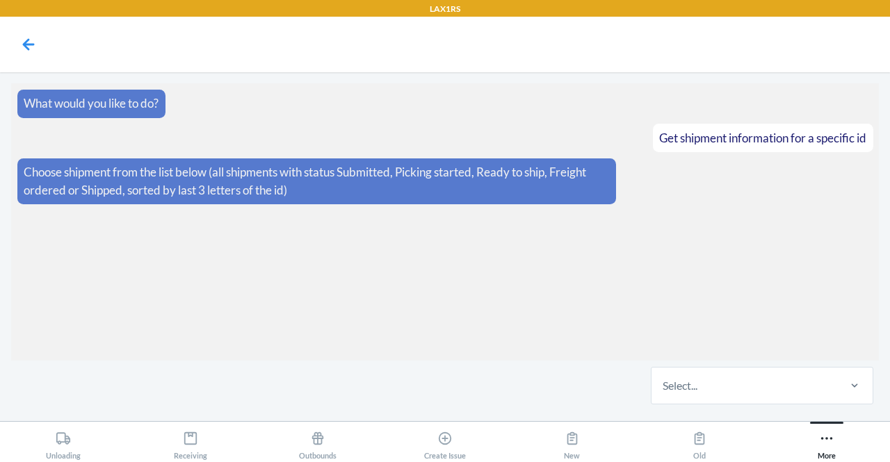 Image resolution: width=890 pixels, height=462 pixels. What do you see at coordinates (190, 443) in the screenshot?
I see `div: Receiving` at bounding box center [190, 443].